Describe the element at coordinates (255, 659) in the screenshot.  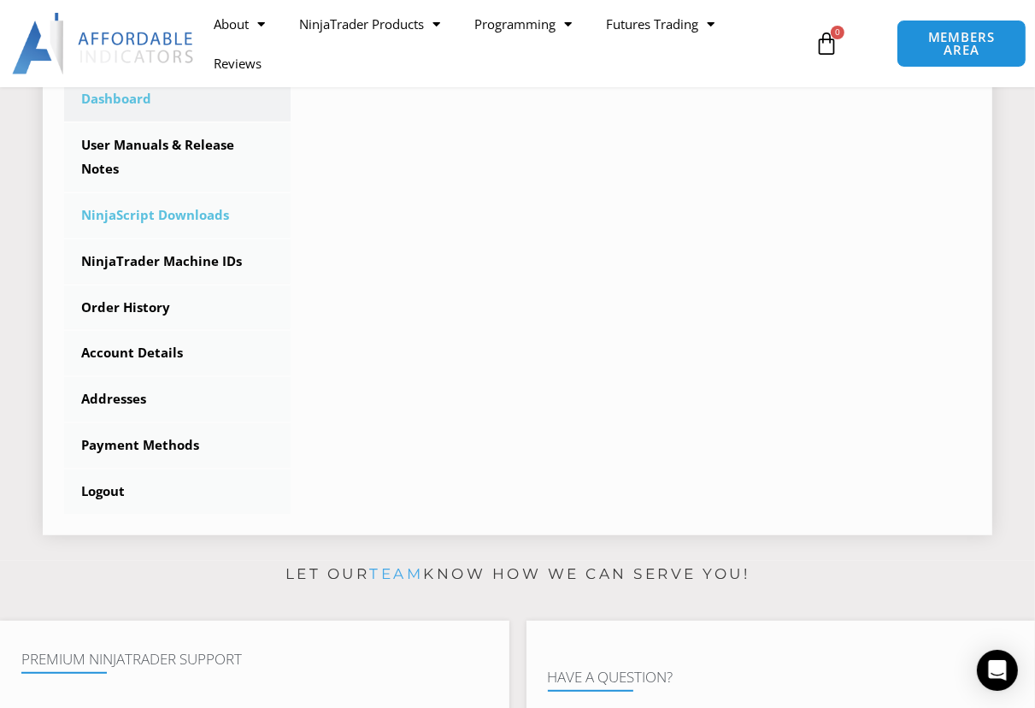
I see `h4: Premium NinjaTrader Support` at that location.